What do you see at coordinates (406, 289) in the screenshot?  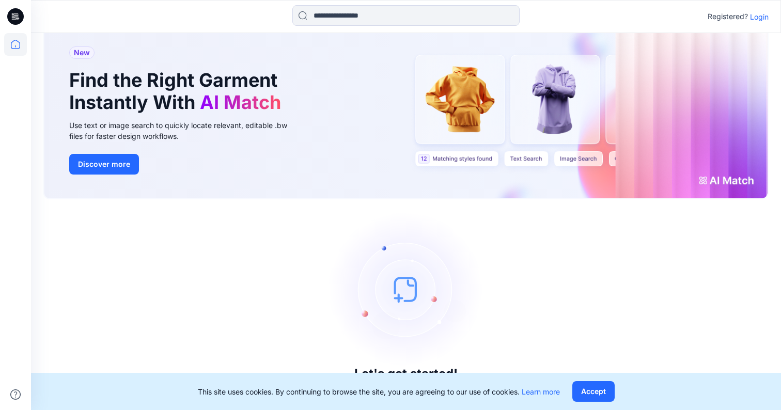 I see `img: empty-state-image.svg` at bounding box center [406, 289].